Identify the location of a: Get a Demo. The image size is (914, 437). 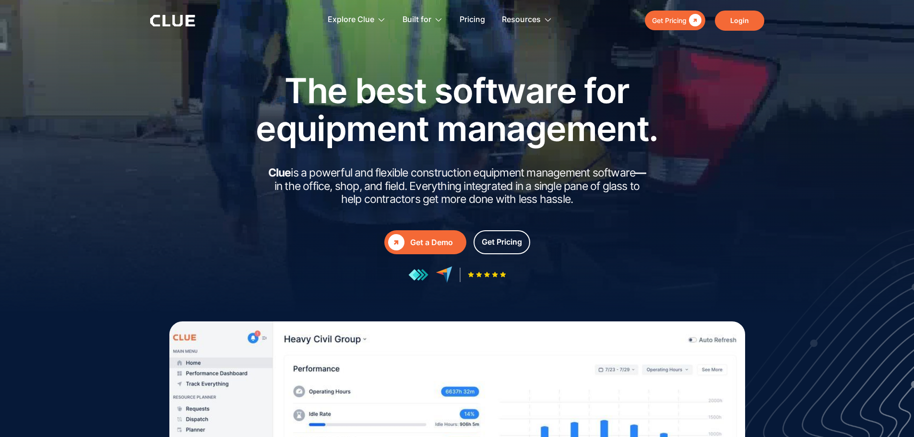
(425, 242).